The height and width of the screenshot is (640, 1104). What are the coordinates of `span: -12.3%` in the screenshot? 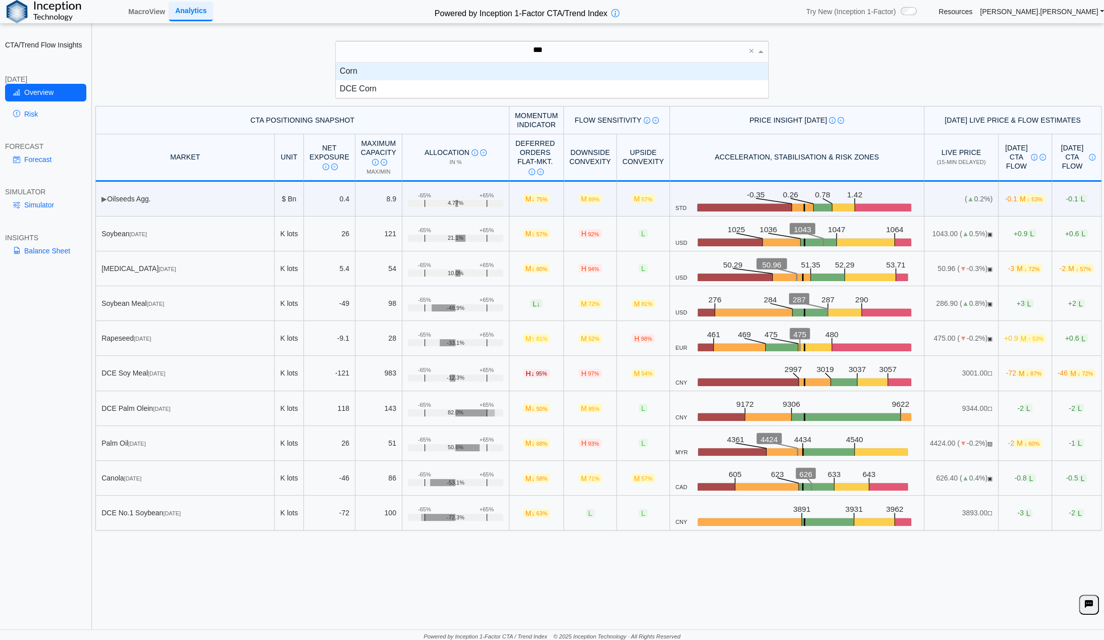 It's located at (455, 378).